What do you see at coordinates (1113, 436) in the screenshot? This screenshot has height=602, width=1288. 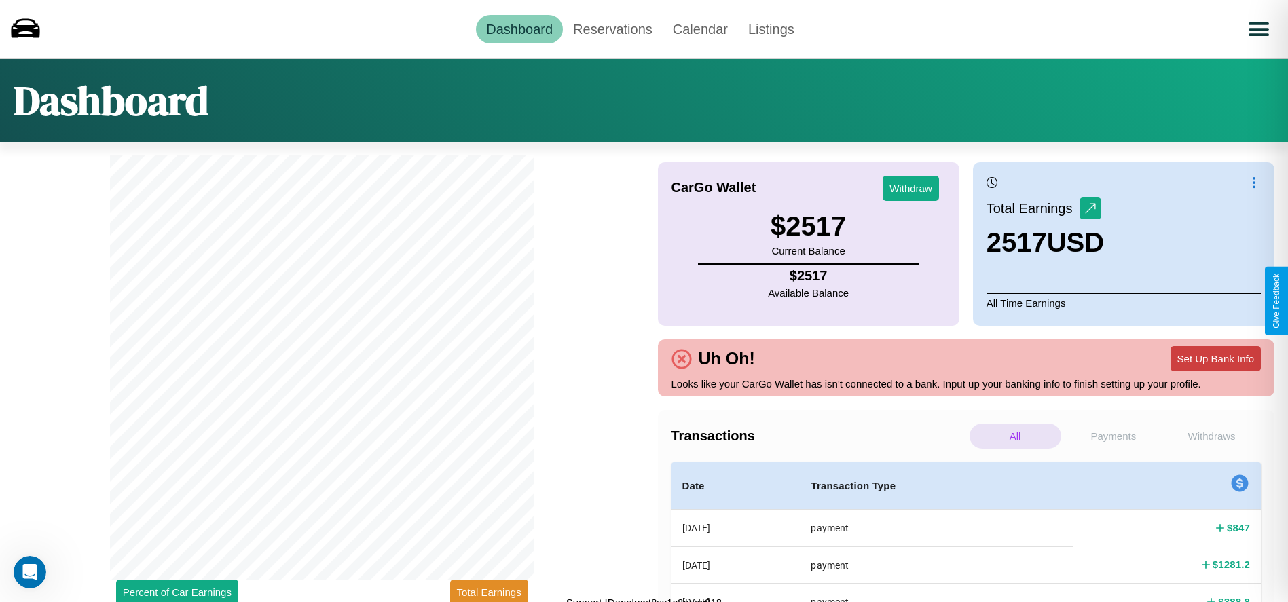 I see `p: Payments` at bounding box center [1113, 436].